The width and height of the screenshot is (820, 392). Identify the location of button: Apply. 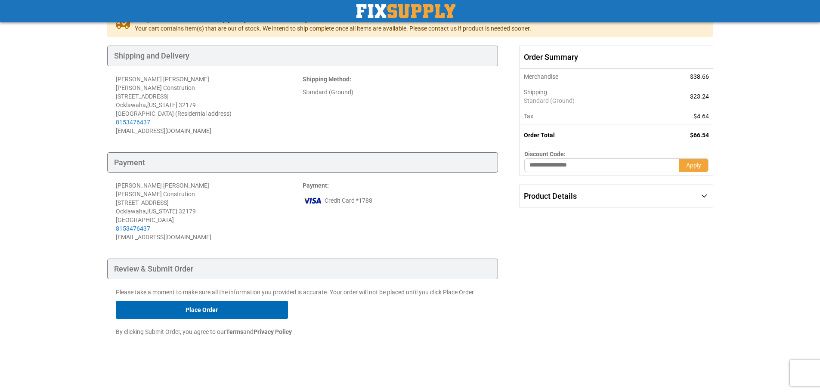
(694, 165).